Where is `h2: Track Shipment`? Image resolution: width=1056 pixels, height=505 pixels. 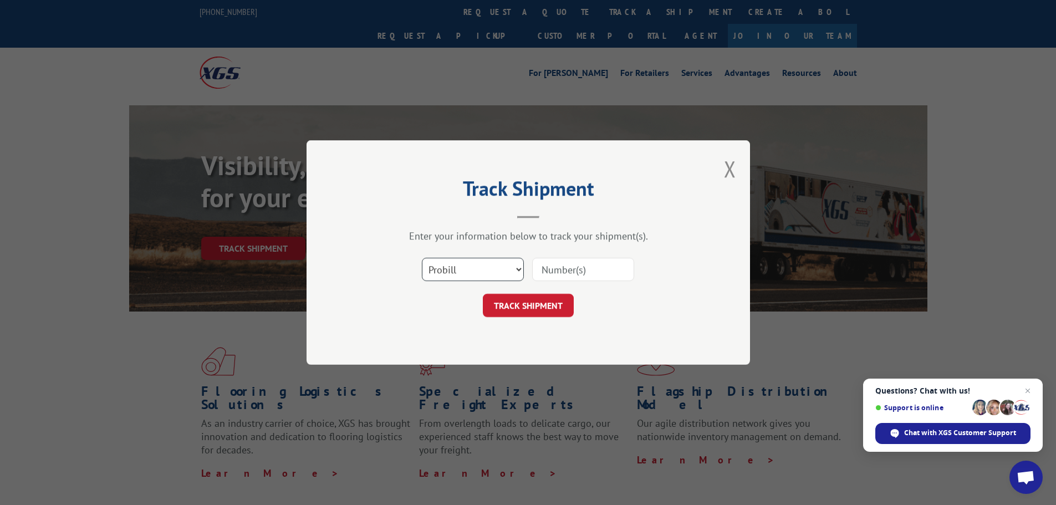
h2: Track Shipment is located at coordinates (528, 191).